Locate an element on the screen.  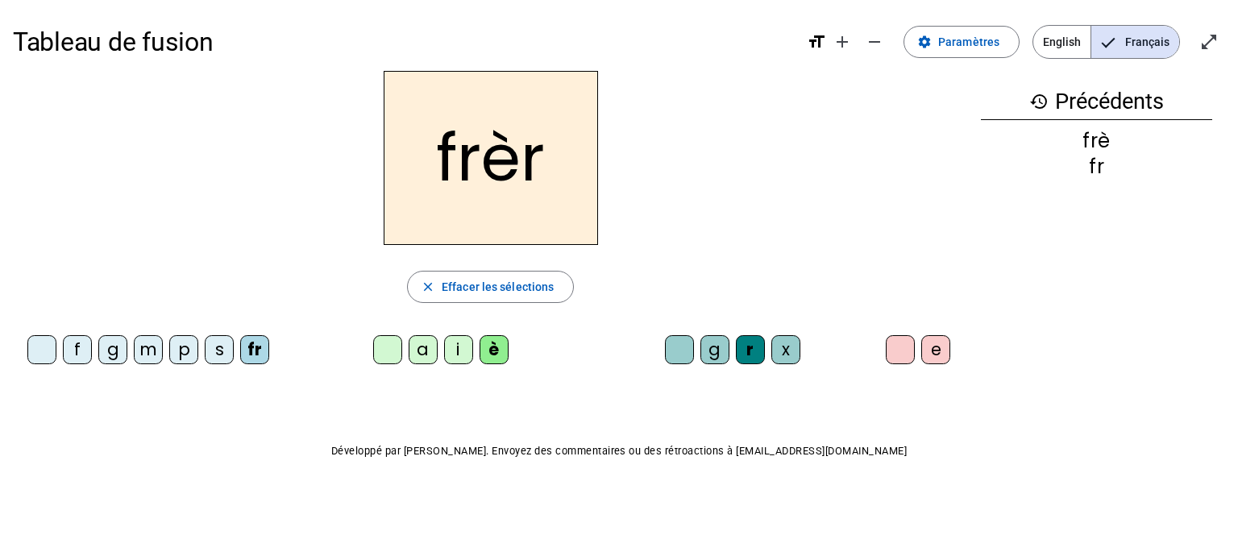
div: frè is located at coordinates (1096, 141).